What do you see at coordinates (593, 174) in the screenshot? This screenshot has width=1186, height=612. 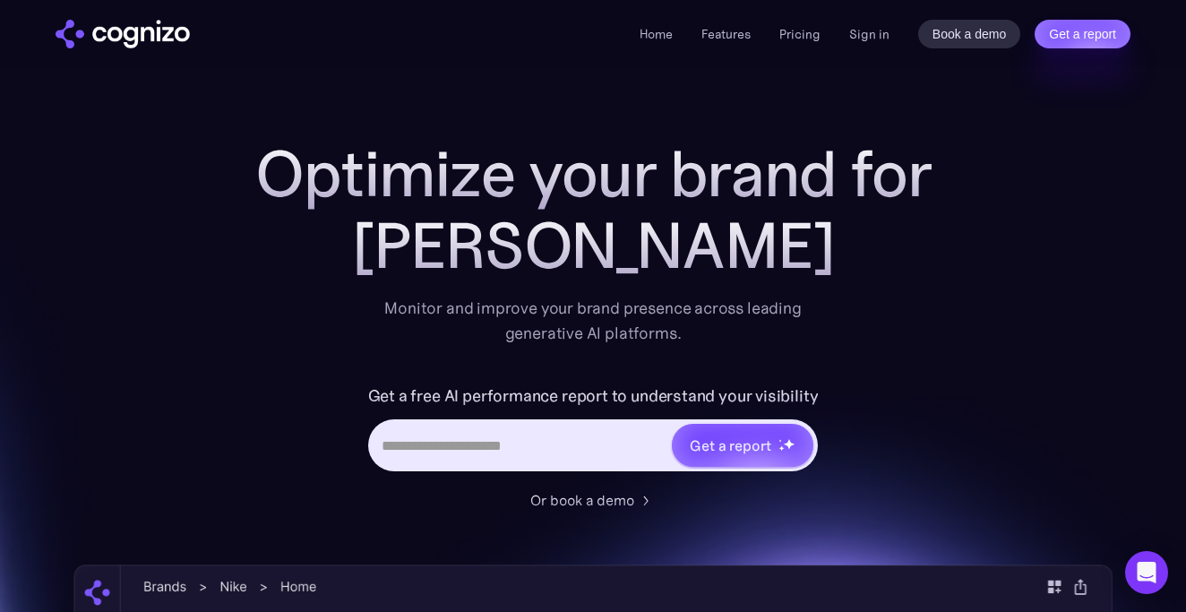 I see `h1: Optimize your brand for` at bounding box center [593, 174].